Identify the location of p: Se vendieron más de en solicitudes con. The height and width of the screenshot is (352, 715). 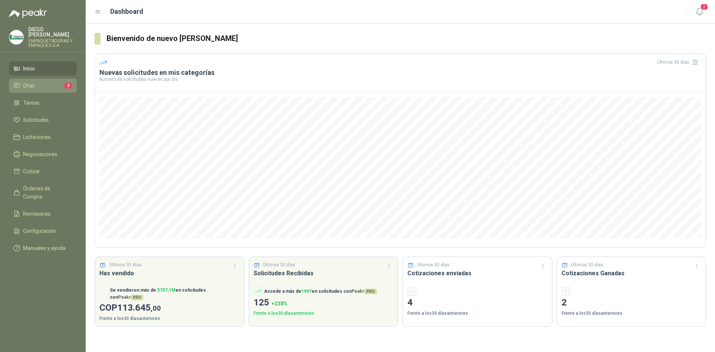
(175, 294).